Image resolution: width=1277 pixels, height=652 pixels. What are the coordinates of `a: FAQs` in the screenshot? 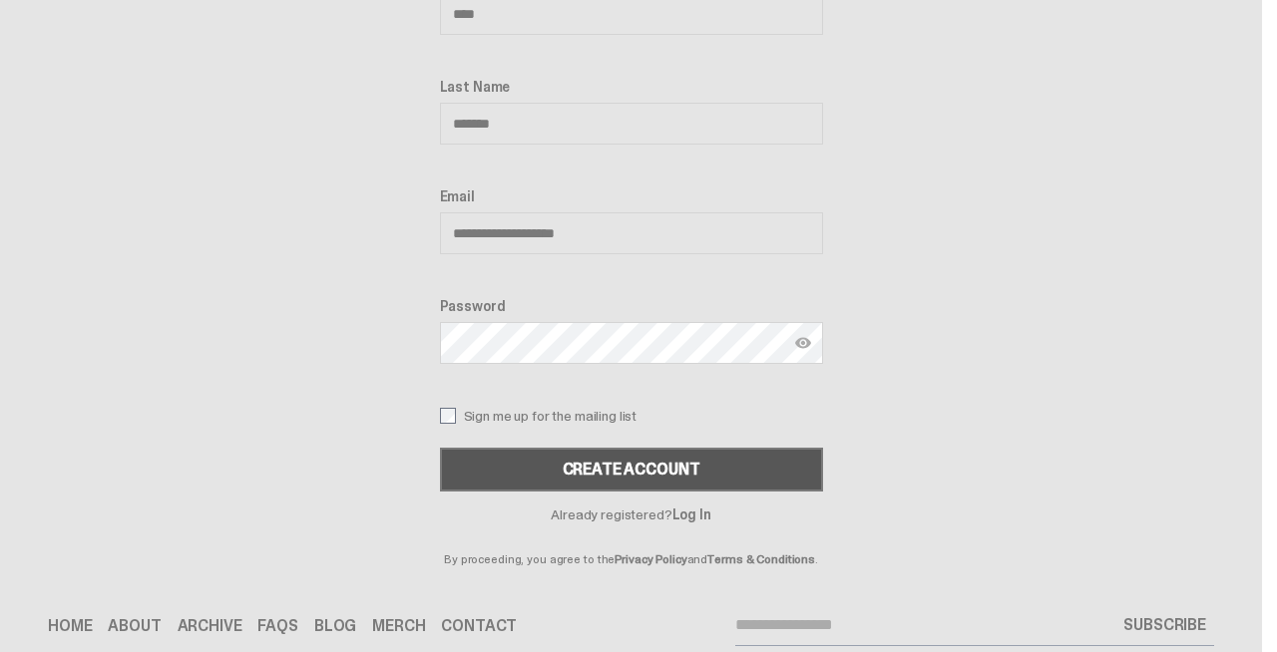 It's located at (277, 626).